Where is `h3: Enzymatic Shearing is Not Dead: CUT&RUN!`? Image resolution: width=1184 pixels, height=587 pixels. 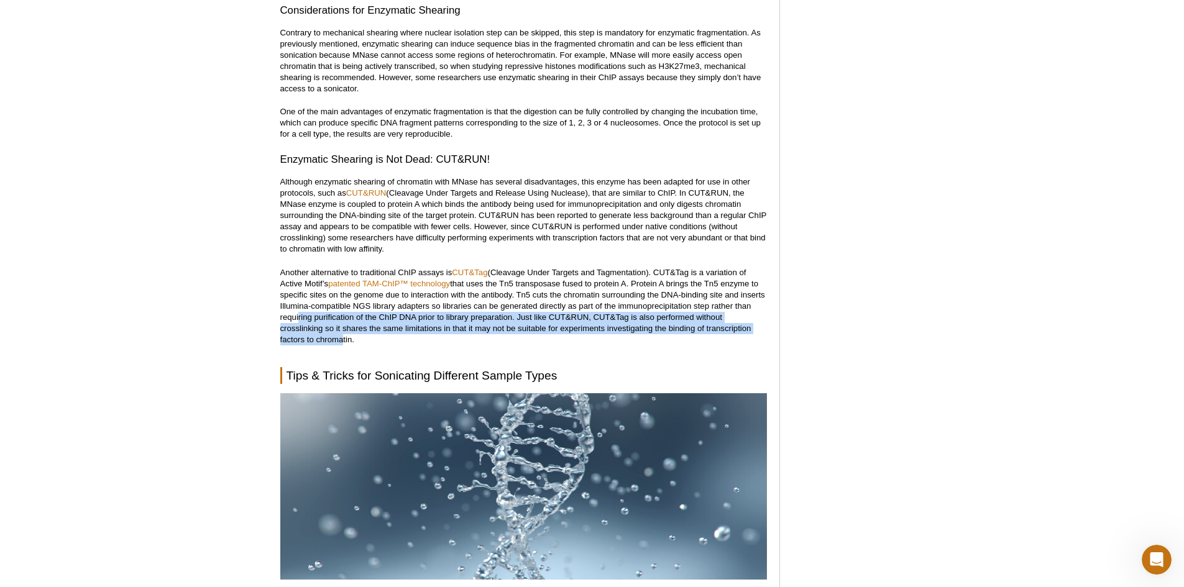
h3: Enzymatic Shearing is Not Dead: CUT&RUN! is located at coordinates (523, 160).